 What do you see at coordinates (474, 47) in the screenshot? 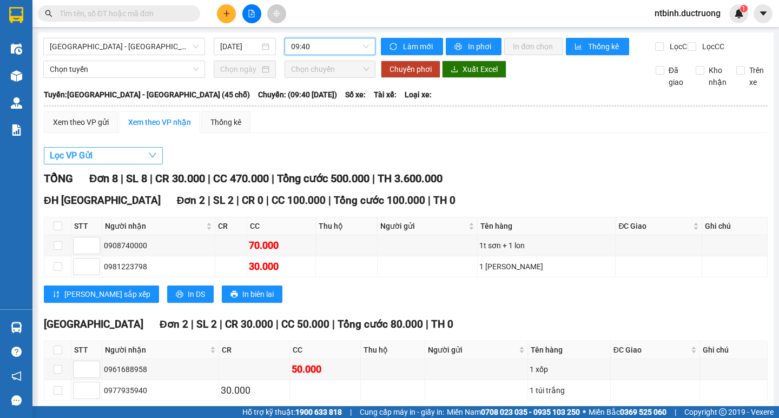
I see `button: printerIn phơi` at bounding box center [474, 47].